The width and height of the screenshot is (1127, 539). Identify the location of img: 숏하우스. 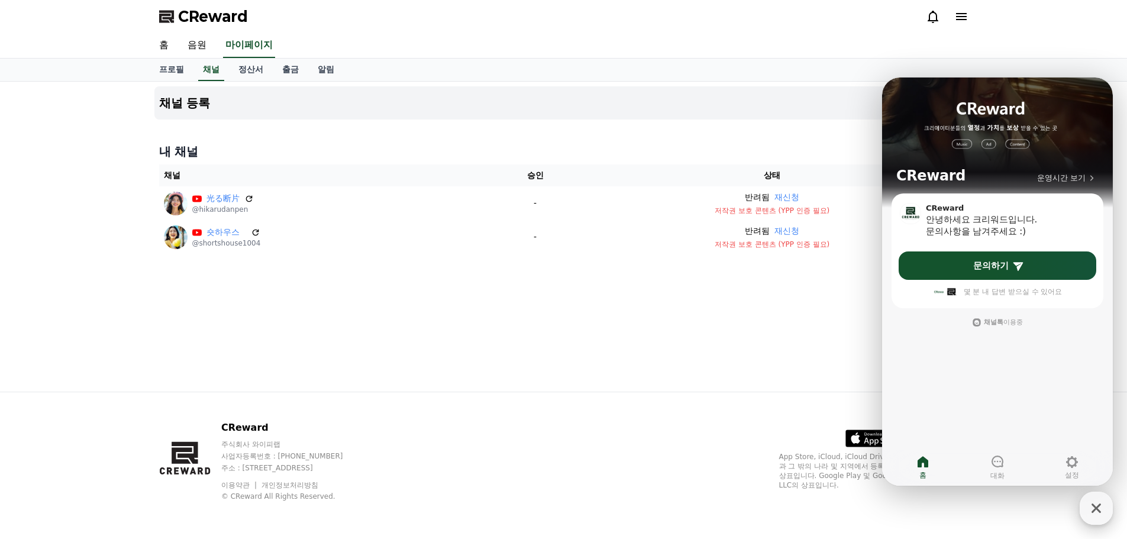
(176, 237).